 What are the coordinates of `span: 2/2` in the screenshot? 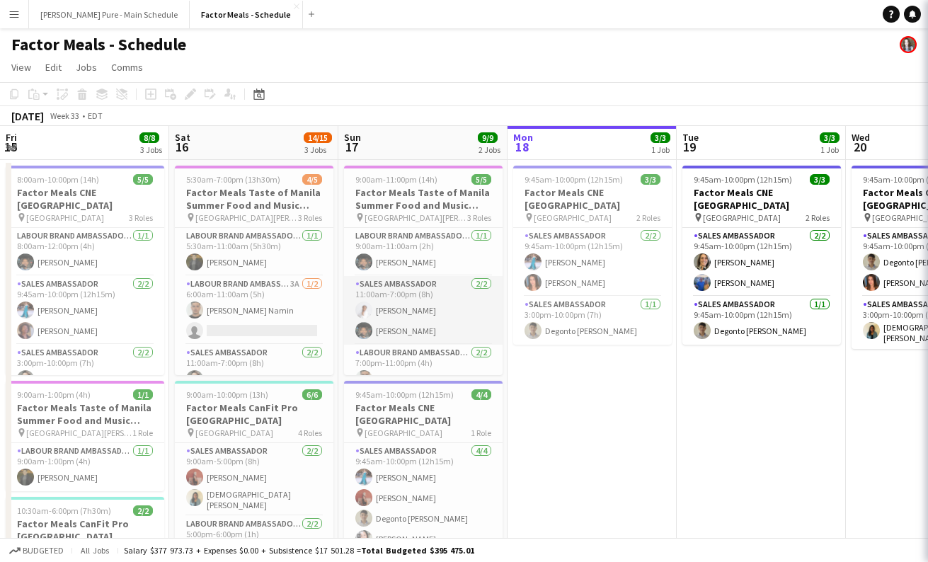 It's located at (143, 510).